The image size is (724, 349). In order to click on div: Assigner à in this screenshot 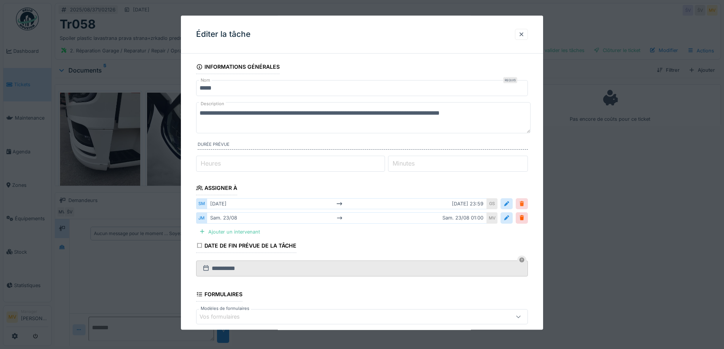, I will do `click(217, 189)`.